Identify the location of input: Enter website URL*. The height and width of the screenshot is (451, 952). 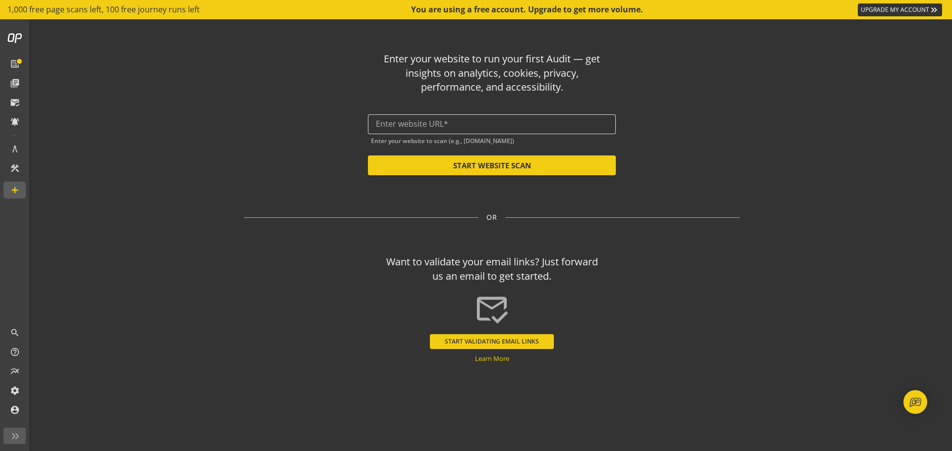
(492, 124).